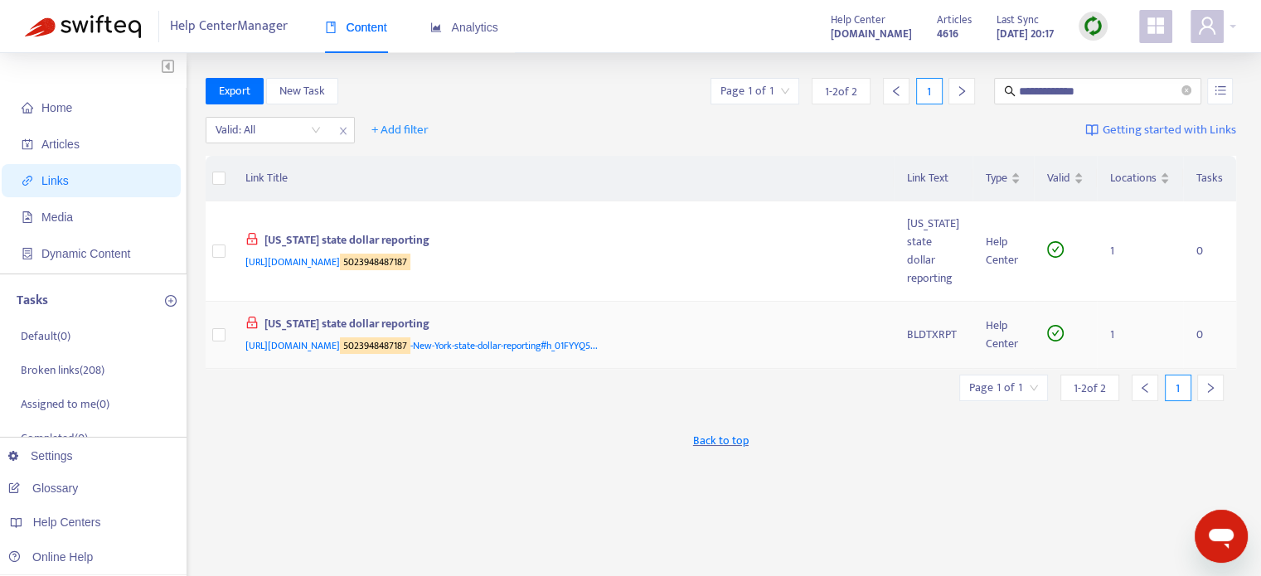 The image size is (1261, 576). What do you see at coordinates (356, 27) in the screenshot?
I see `span: Content` at bounding box center [356, 27].